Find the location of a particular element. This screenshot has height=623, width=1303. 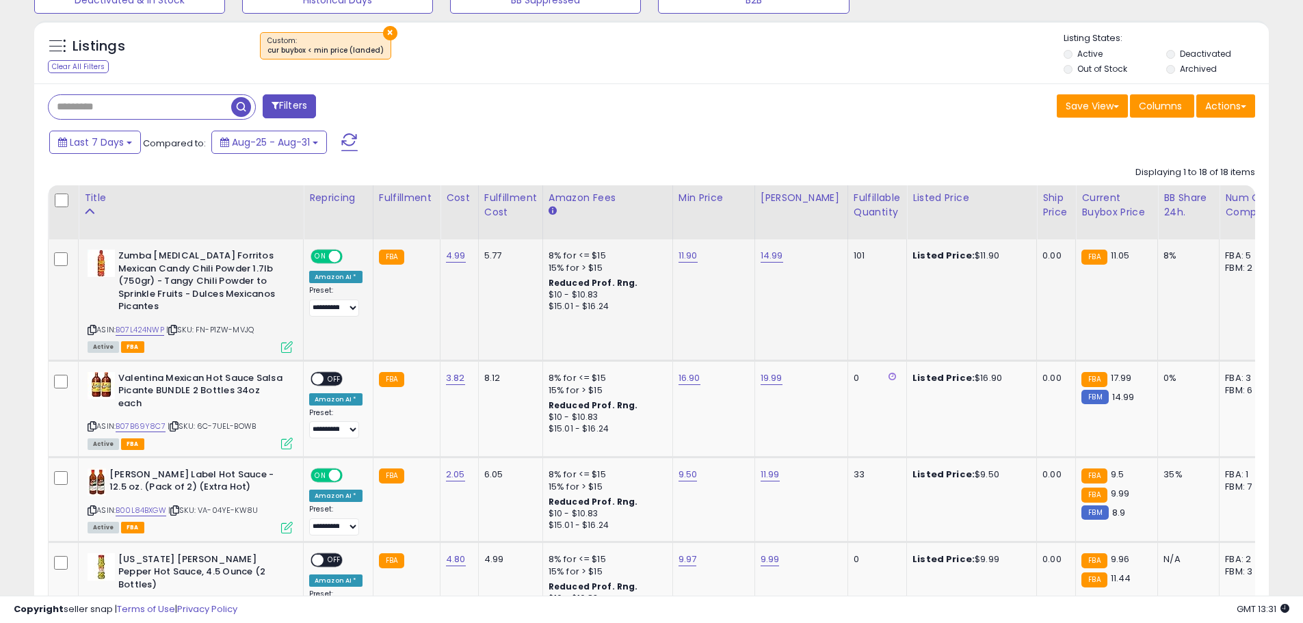

a: 4.99 is located at coordinates (455, 256).